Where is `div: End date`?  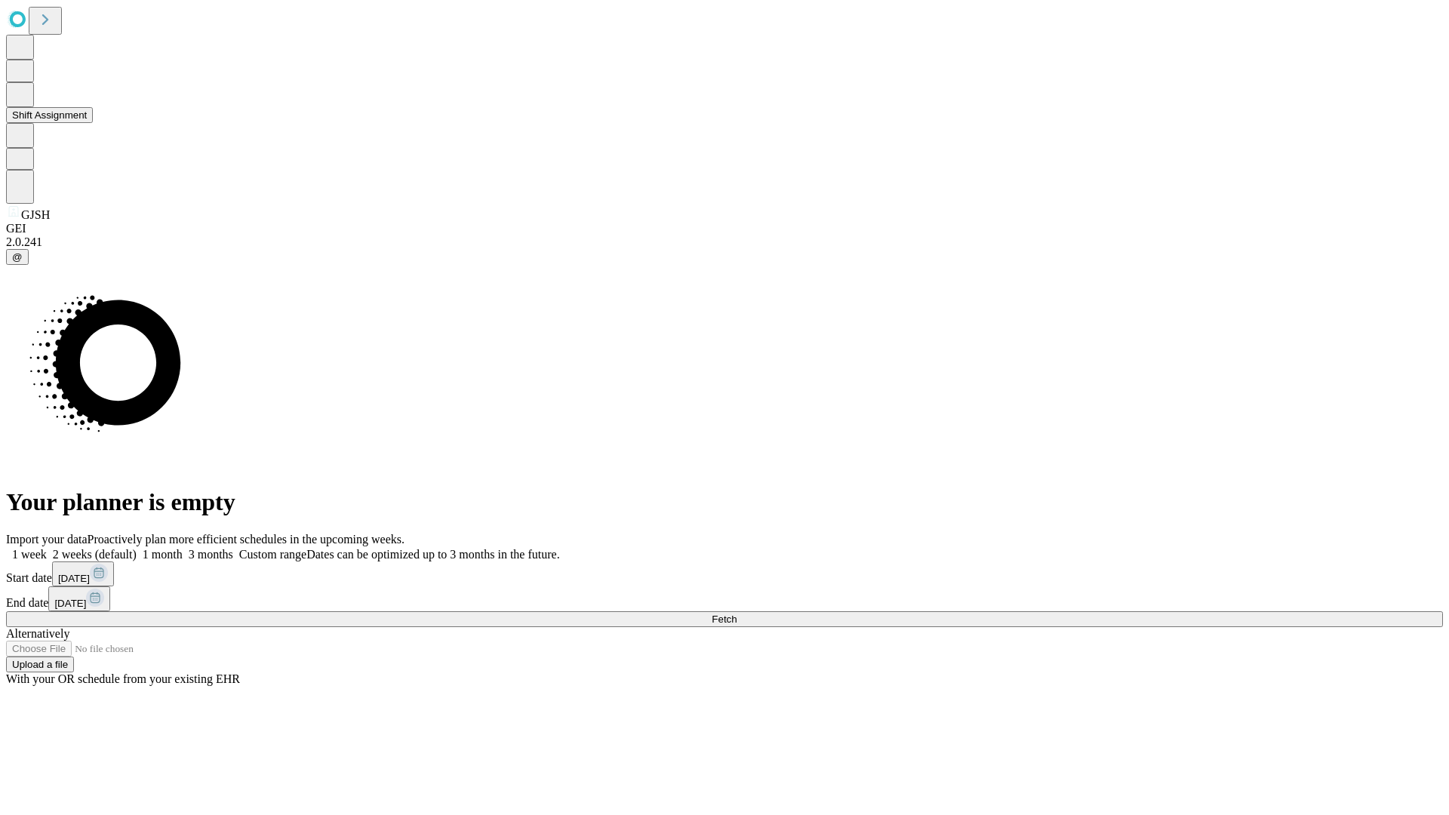 div: End date is located at coordinates (724, 598).